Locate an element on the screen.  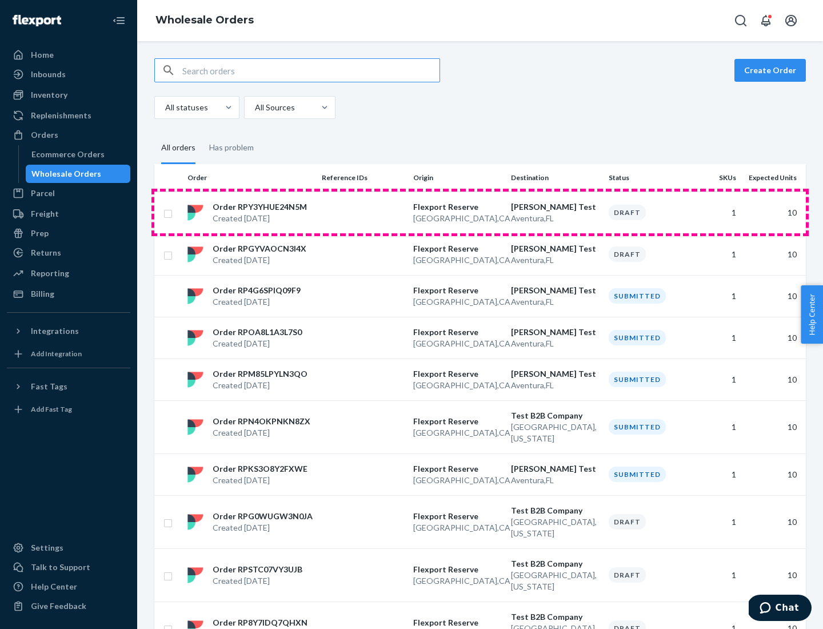
p: Order RPSTC07VY3UJB is located at coordinates (257, 569).